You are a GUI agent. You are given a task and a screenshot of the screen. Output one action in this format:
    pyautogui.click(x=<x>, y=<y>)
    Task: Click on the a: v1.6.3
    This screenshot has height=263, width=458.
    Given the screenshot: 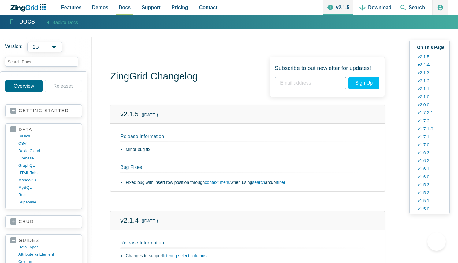 What is the action you would take?
    pyautogui.click(x=429, y=153)
    